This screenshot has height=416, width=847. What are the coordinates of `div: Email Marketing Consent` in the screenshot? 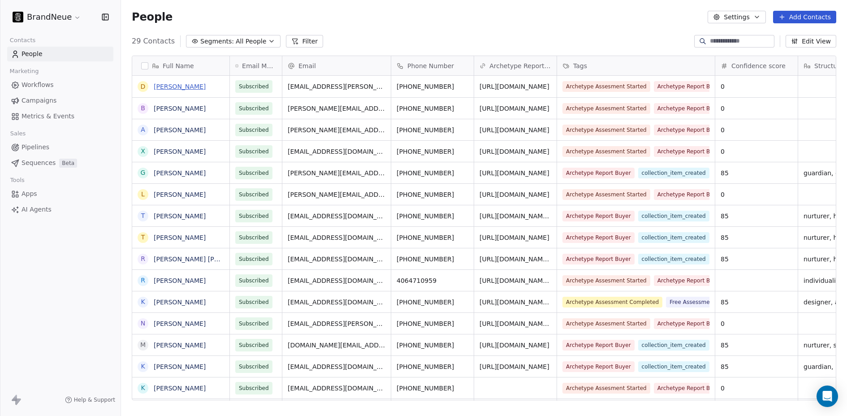 It's located at (256, 65).